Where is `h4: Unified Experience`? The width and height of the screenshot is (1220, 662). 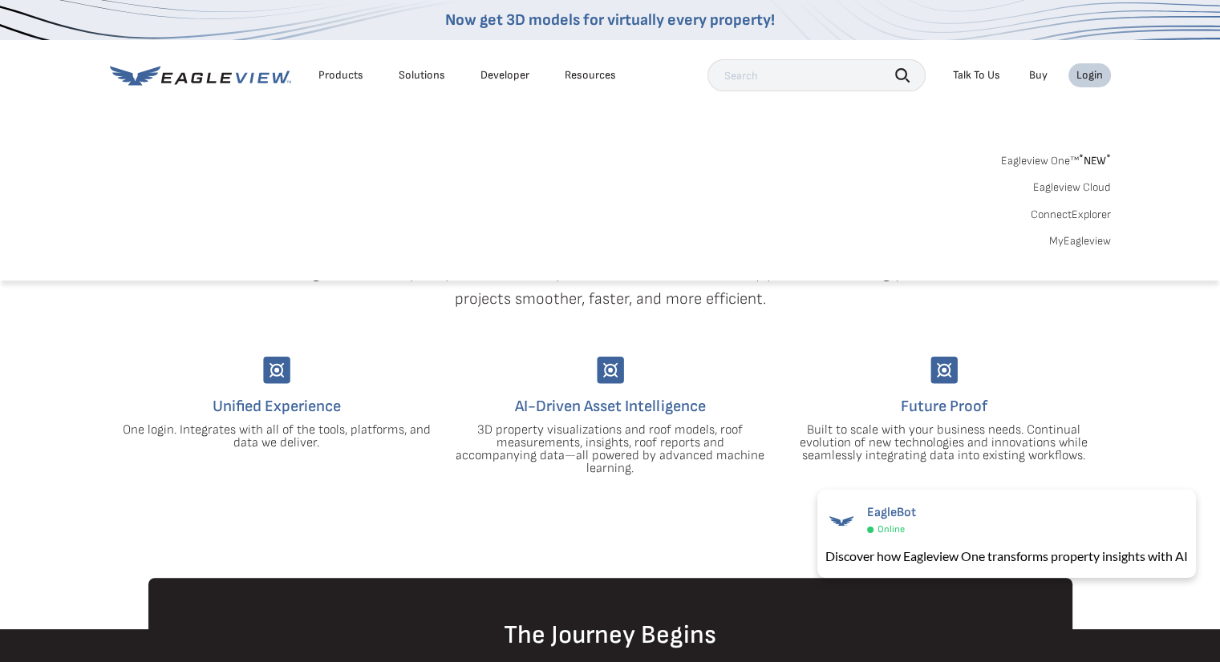 h4: Unified Experience is located at coordinates (277, 407).